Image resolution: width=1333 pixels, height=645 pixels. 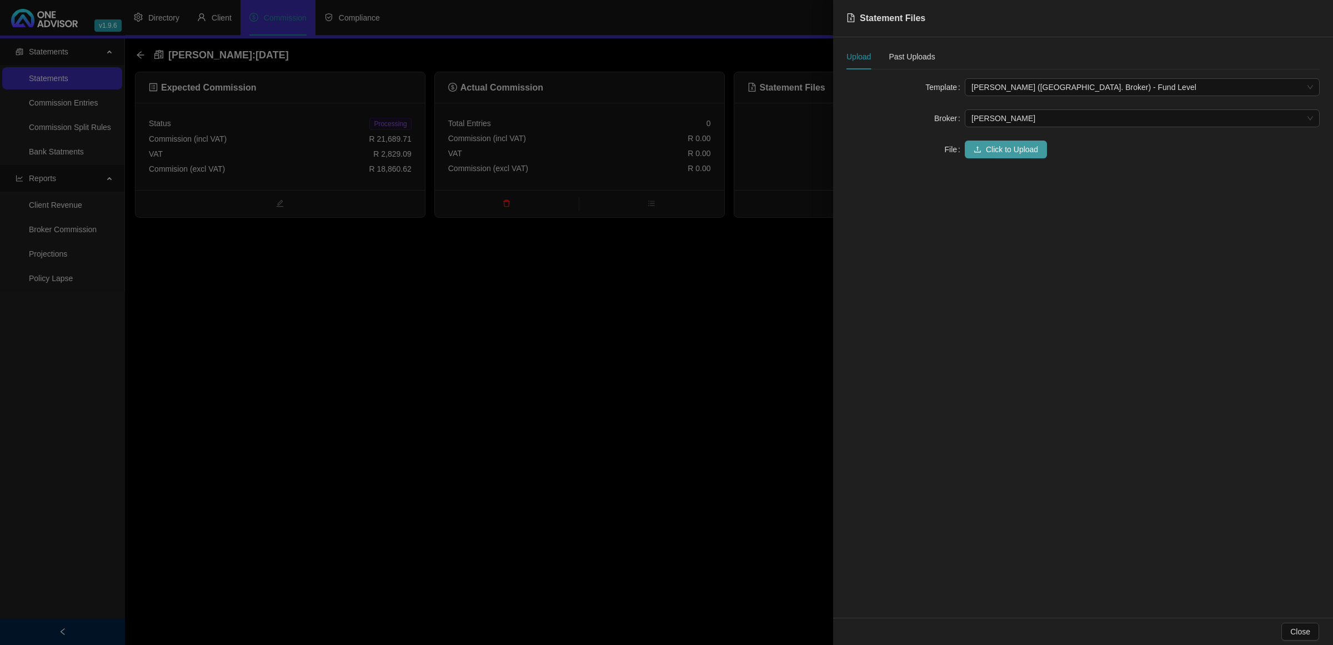 What do you see at coordinates (851, 18) in the screenshot?
I see `span: file-excel` at bounding box center [851, 18].